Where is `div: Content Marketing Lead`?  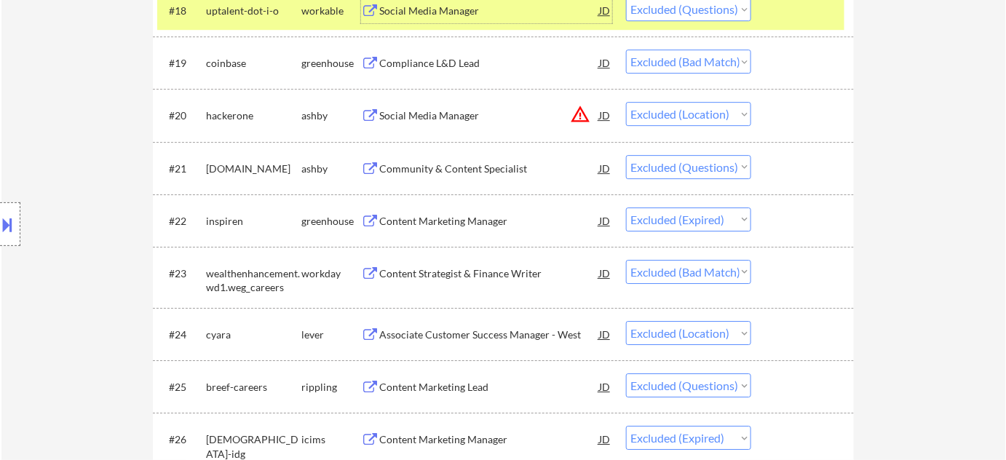
div: Content Marketing Lead is located at coordinates (489, 387).